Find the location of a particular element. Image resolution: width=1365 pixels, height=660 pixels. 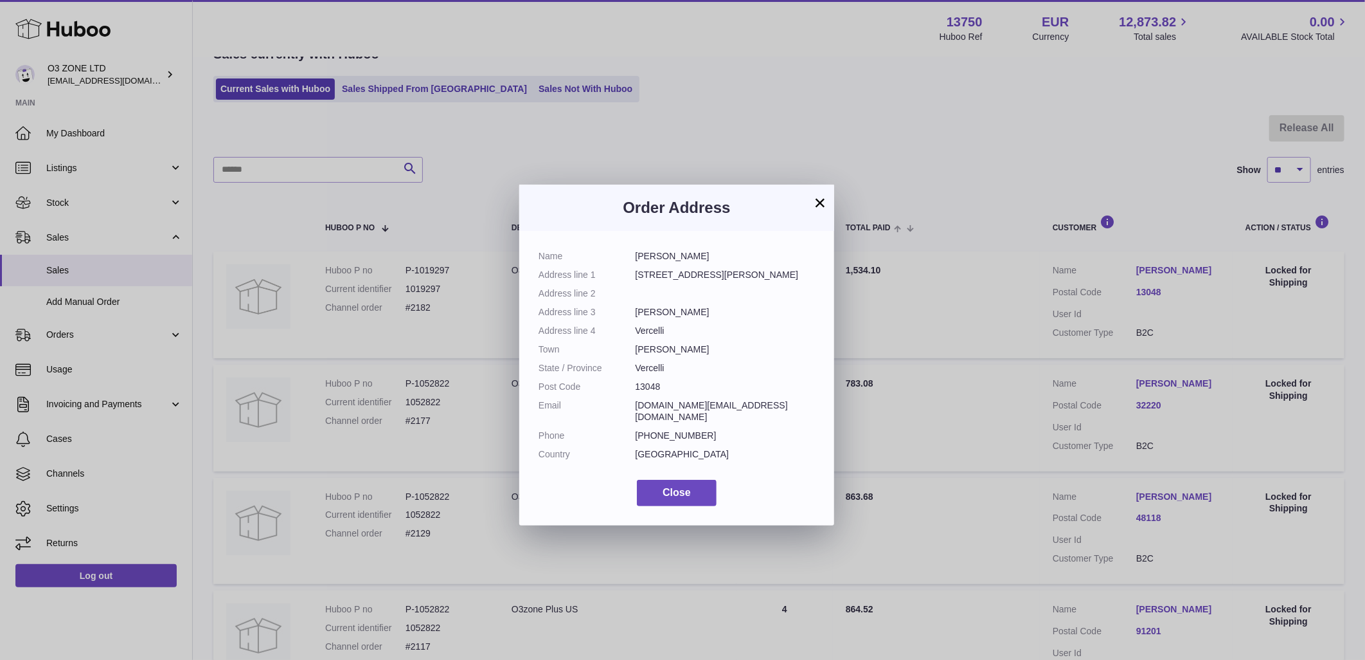

dt: Address line 2 is located at coordinates (587, 293).